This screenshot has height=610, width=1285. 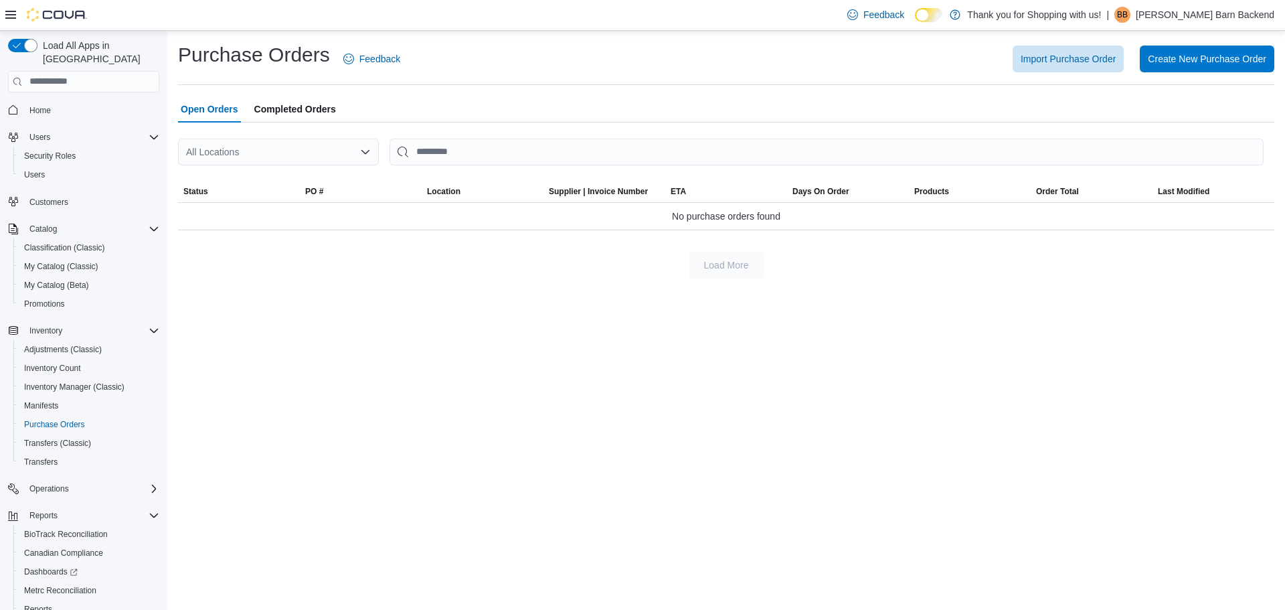 What do you see at coordinates (89, 406) in the screenshot?
I see `button: Manifests` at bounding box center [89, 406].